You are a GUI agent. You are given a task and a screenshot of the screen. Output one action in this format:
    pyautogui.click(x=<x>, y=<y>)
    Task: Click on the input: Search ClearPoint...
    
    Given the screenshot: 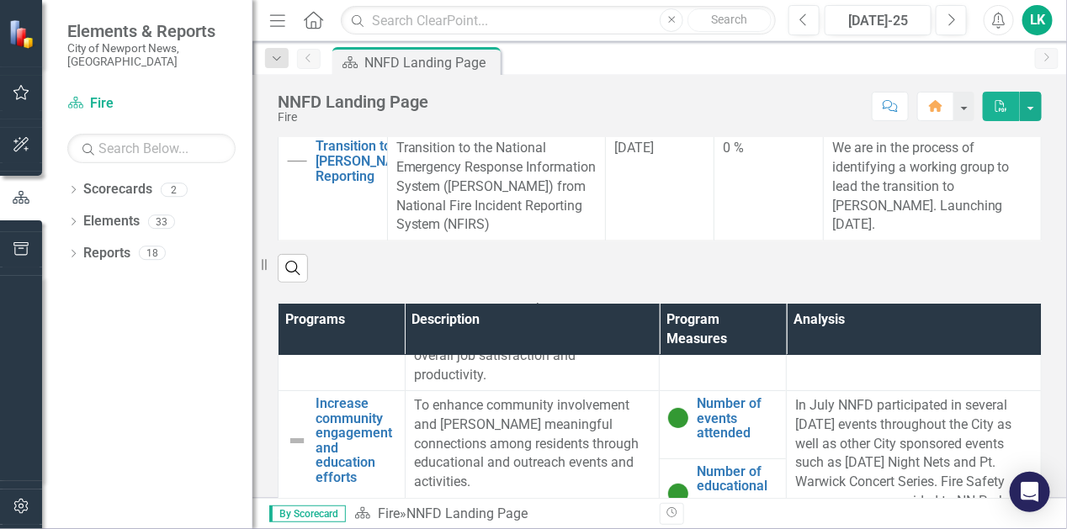 What is the action you would take?
    pyautogui.click(x=558, y=20)
    